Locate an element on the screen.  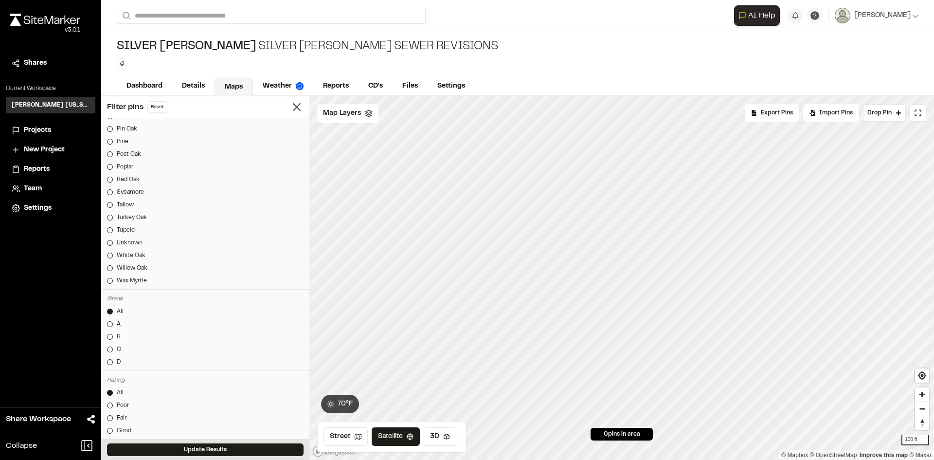
p: Current Workspace is located at coordinates (51, 89).